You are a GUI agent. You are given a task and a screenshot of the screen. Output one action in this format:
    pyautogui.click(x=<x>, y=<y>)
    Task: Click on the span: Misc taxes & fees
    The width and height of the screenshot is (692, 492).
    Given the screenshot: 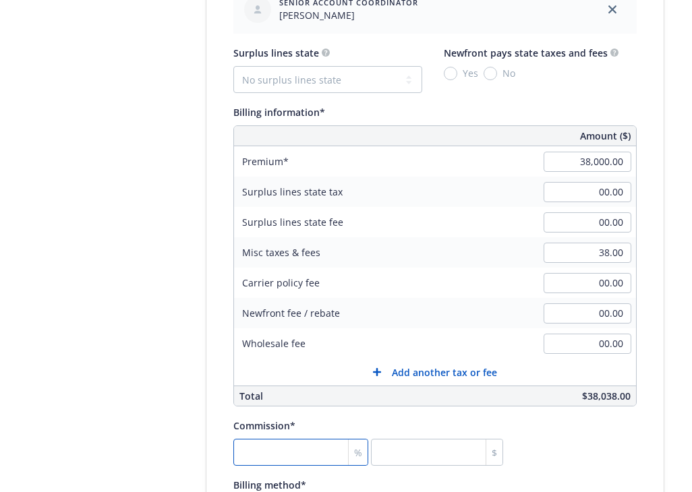 What is the action you would take?
    pyautogui.click(x=281, y=252)
    